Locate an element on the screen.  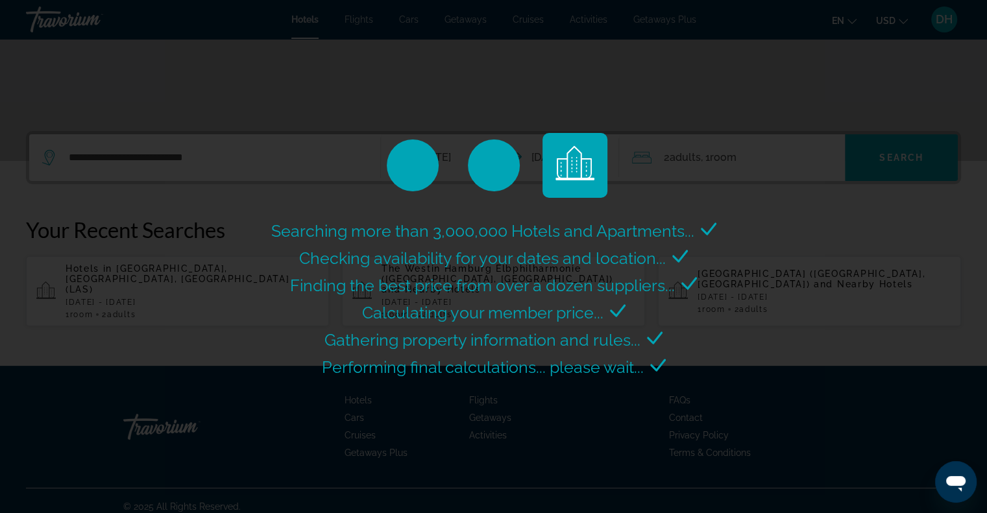
span: Gathering property information and rules... is located at coordinates (482, 340).